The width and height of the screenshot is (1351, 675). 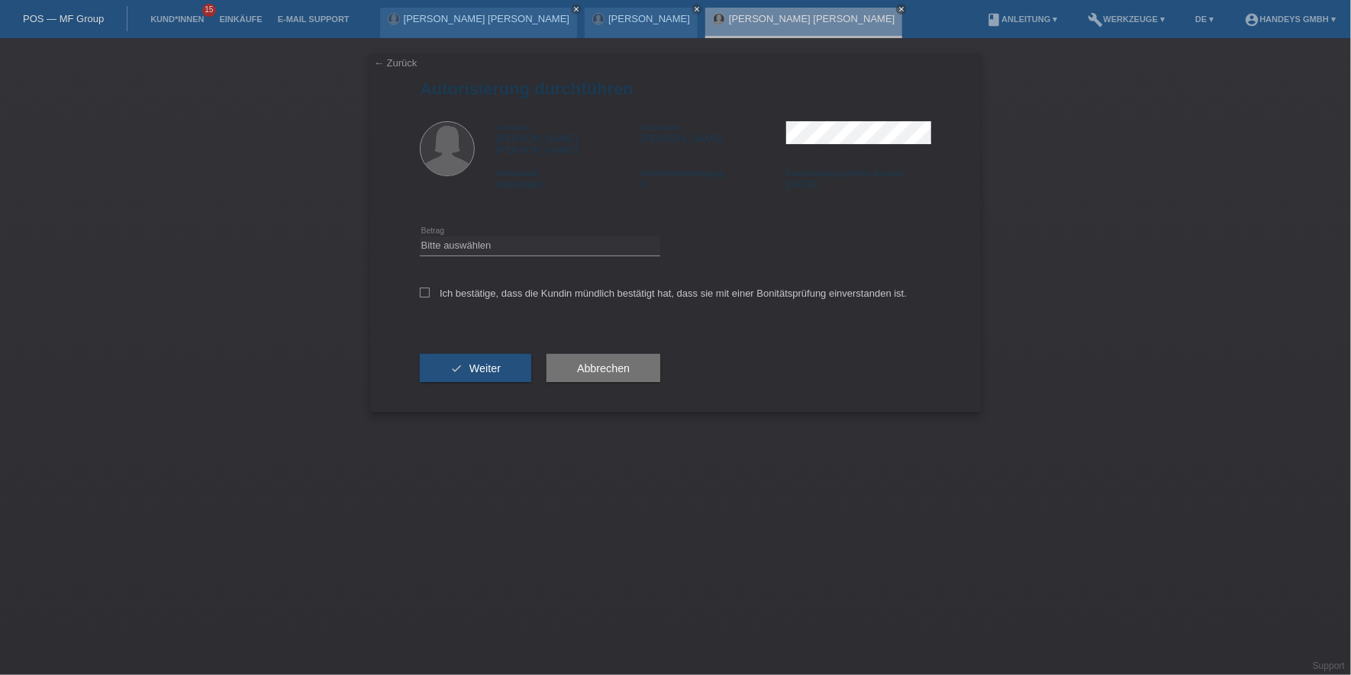 What do you see at coordinates (845, 173) in the screenshot?
I see `span: Einreisedatum gemäss Ausweis` at bounding box center [845, 173].